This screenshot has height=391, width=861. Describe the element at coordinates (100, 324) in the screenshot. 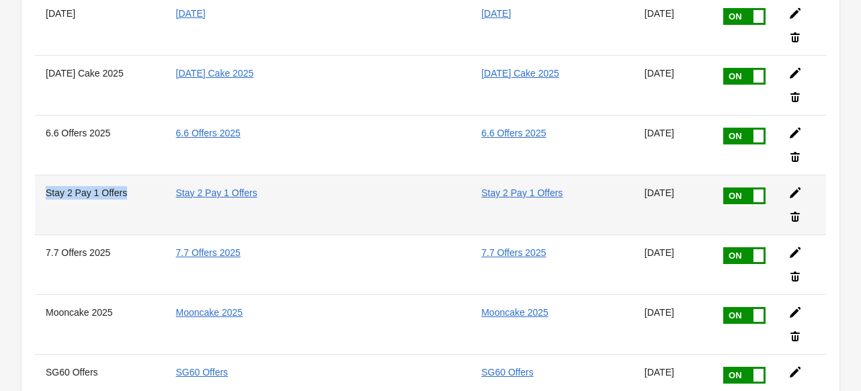

I see `th: Mooncake 2025` at that location.